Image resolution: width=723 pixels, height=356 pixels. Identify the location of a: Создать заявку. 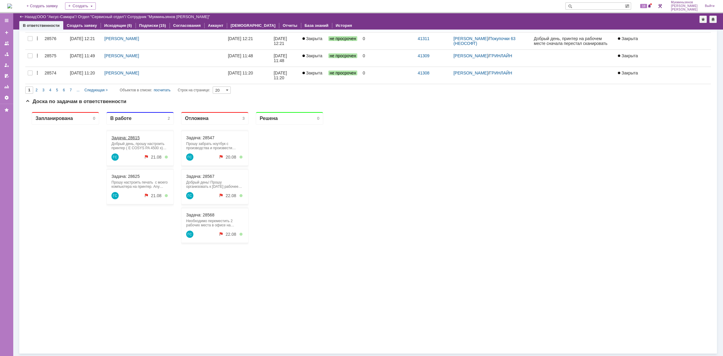
(7, 33).